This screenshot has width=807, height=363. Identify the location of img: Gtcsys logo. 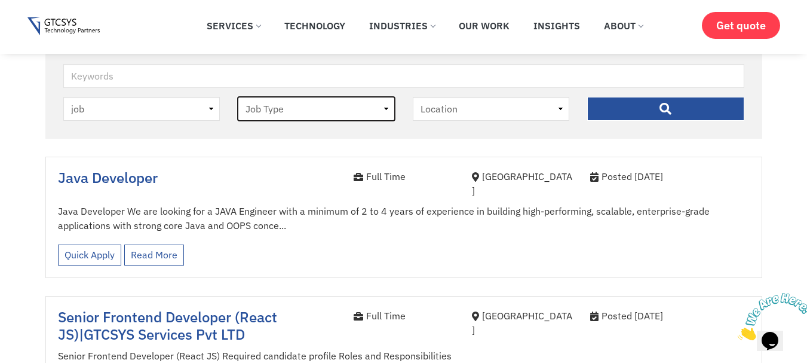
(63, 26).